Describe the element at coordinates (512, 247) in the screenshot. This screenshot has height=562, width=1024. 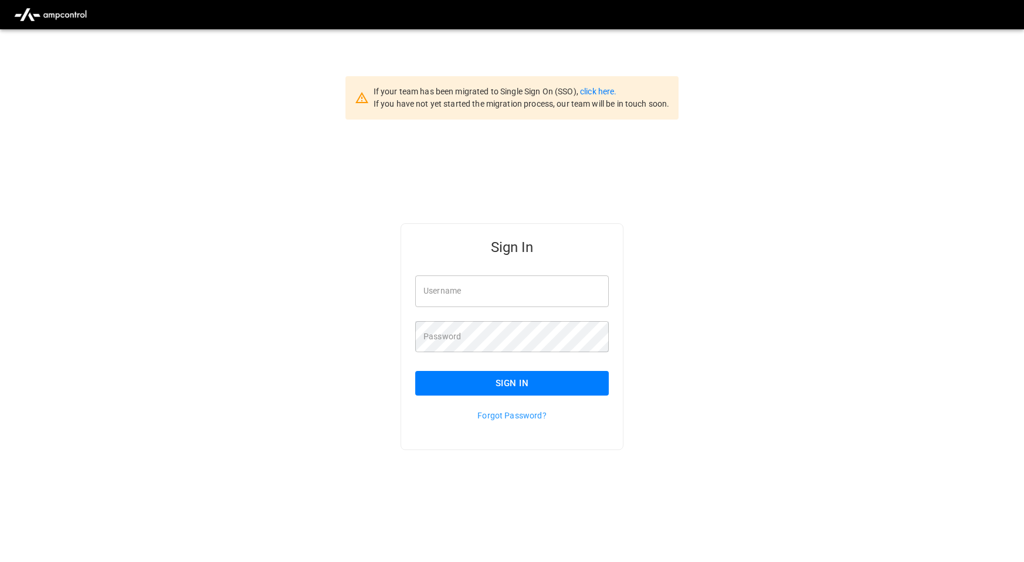
I see `h5: Sign In` at that location.